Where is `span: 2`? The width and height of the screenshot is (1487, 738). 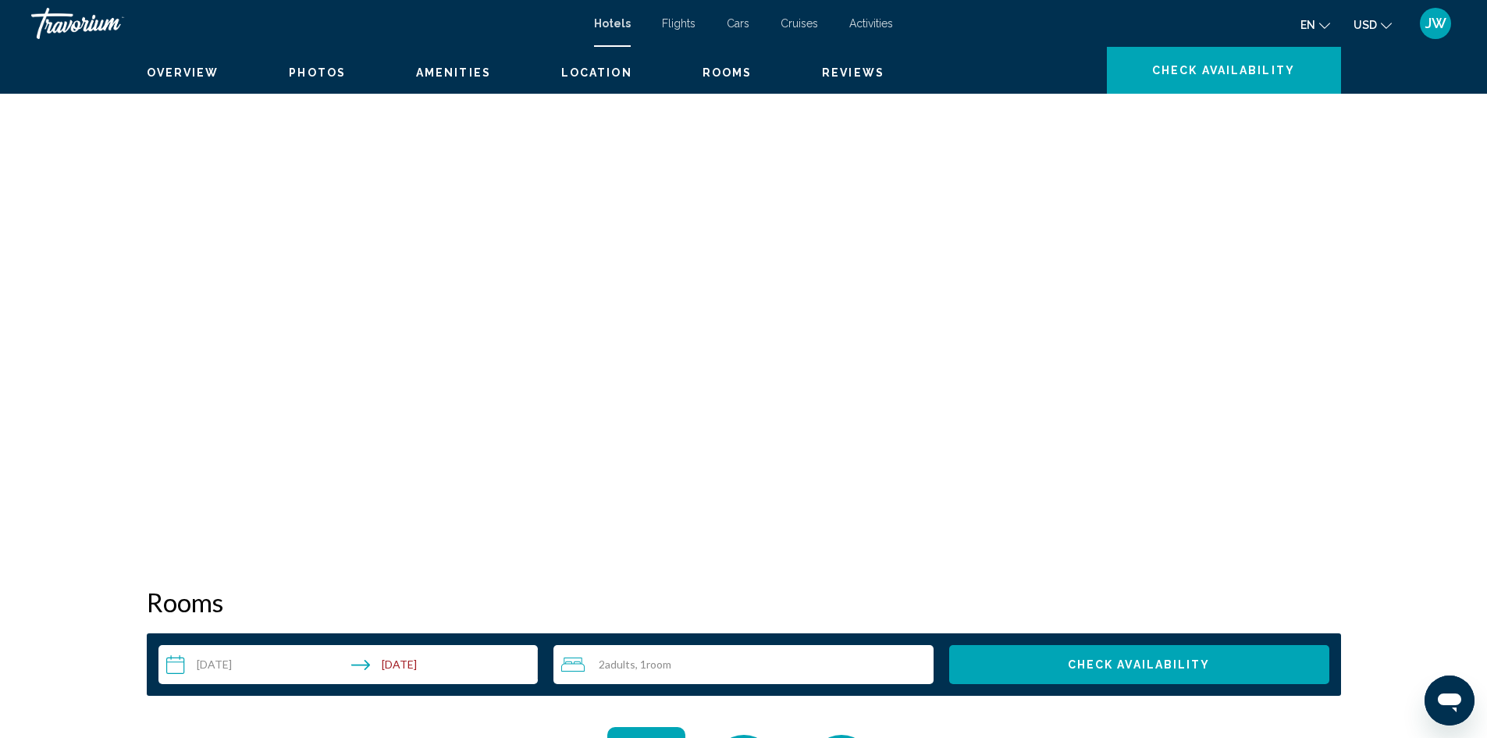
span: 2 is located at coordinates (617, 664).